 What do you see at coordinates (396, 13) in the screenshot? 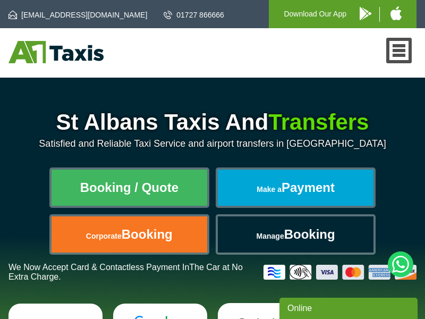
I see `img: A1 Taxis iPhone App` at bounding box center [396, 13].